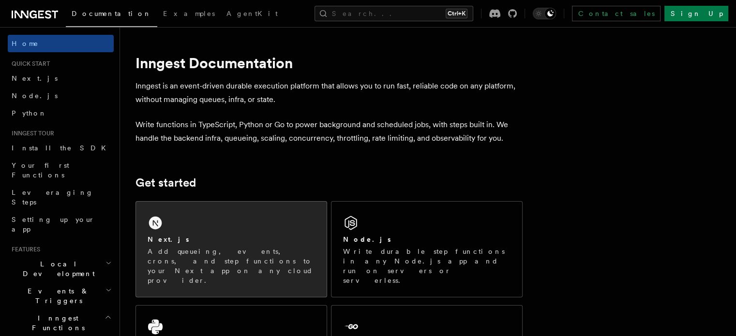 This screenshot has width=736, height=336. I want to click on button: Events & Triggers, so click(60, 296).